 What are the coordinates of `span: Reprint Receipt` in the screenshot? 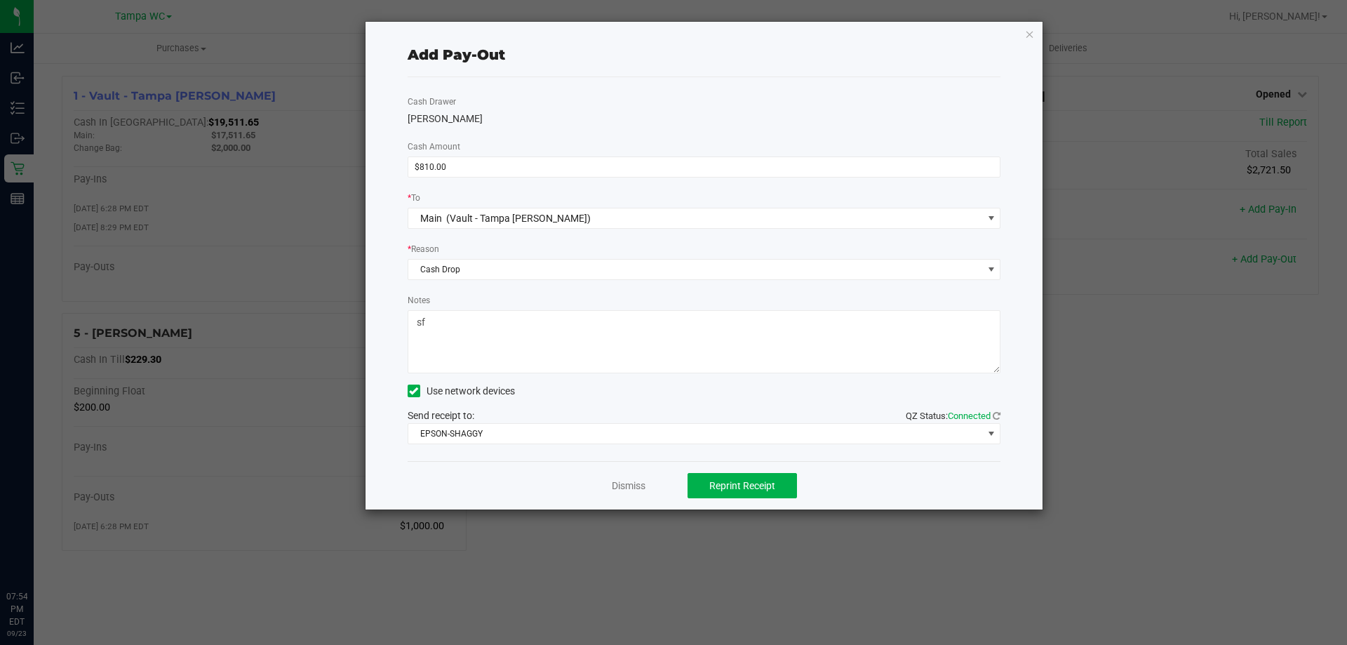 It's located at (742, 485).